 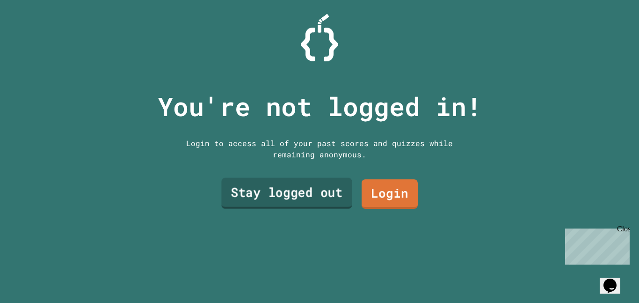 What do you see at coordinates (320, 106) in the screenshot?
I see `p: You're not logged in!` at bounding box center [320, 106].